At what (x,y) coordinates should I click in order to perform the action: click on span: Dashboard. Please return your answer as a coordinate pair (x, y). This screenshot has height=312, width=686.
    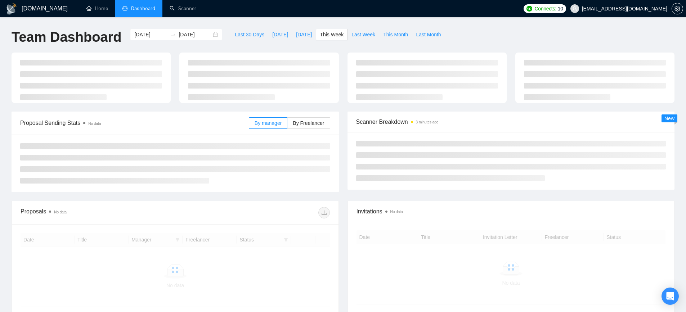
    Looking at the image, I should click on (143, 8).